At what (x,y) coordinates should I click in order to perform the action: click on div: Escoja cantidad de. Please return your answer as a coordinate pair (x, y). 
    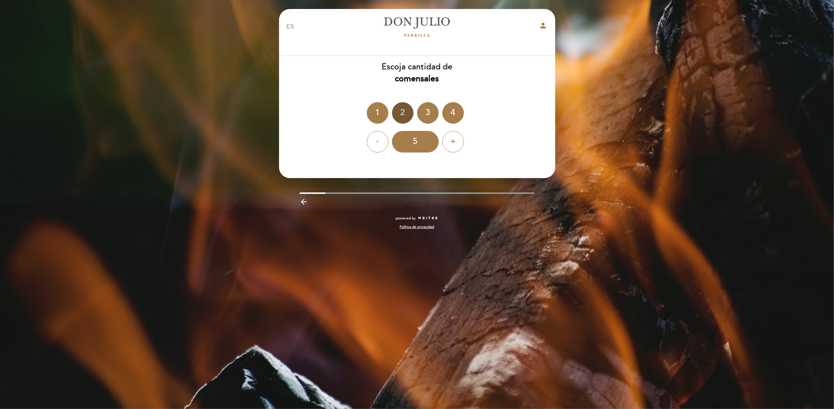
    Looking at the image, I should click on (417, 73).